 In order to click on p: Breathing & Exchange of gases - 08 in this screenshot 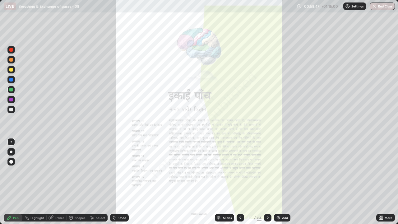, I will do `click(49, 6)`.